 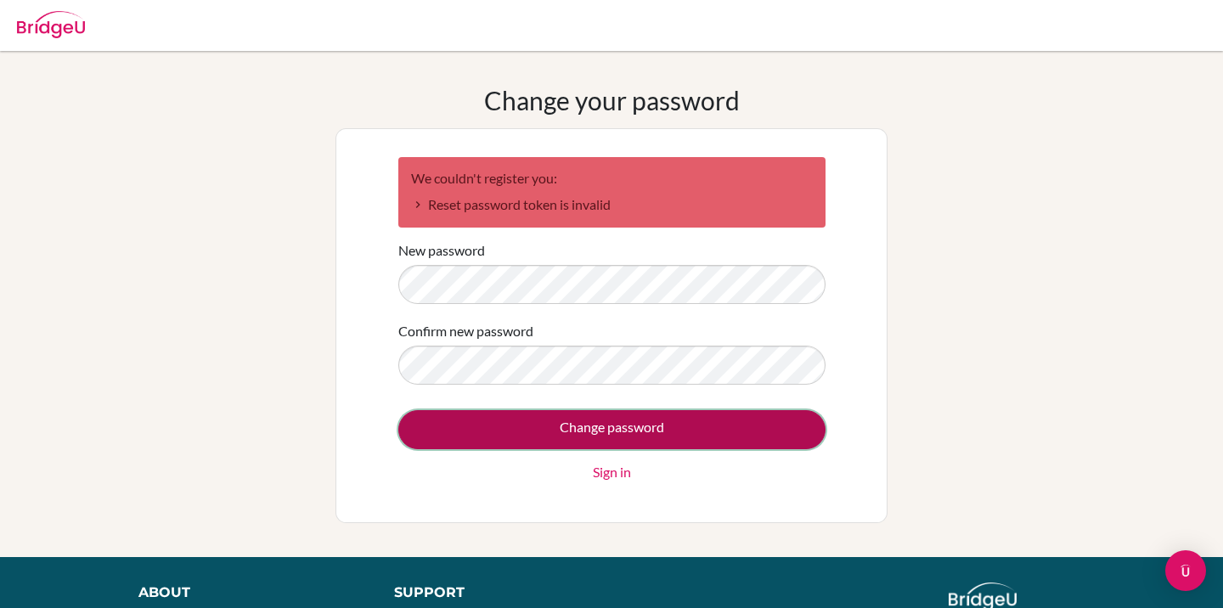 What do you see at coordinates (247, 593) in the screenshot?
I see `div: About` at bounding box center [247, 593].